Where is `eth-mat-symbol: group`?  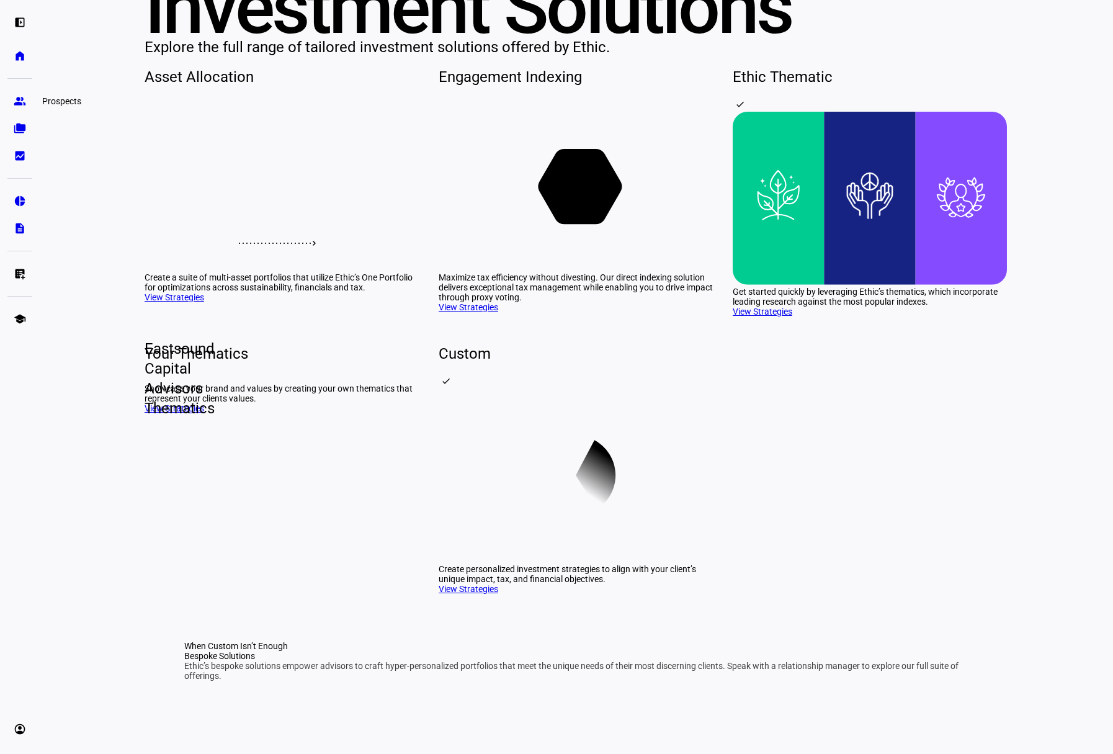 eth-mat-symbol: group is located at coordinates (20, 101).